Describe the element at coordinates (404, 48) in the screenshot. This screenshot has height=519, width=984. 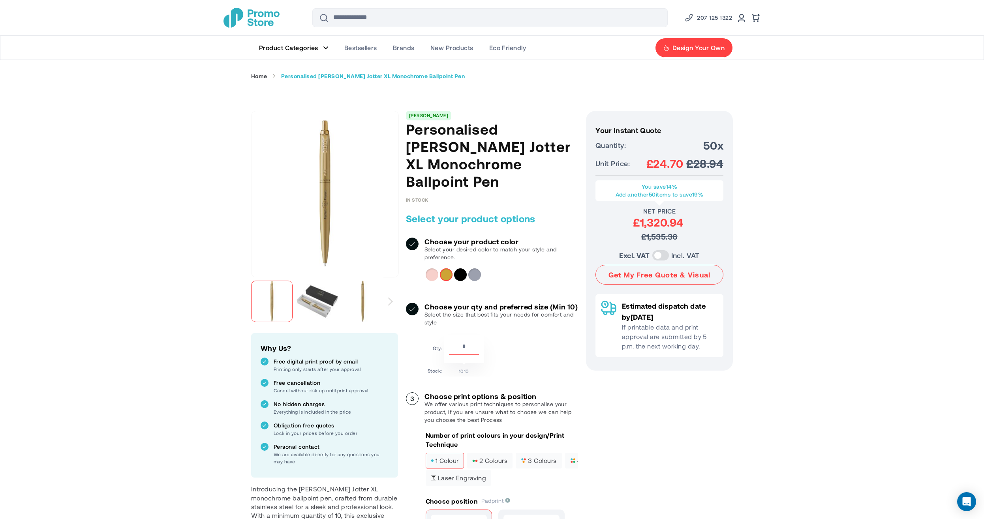
I see `span: Brands` at that location.